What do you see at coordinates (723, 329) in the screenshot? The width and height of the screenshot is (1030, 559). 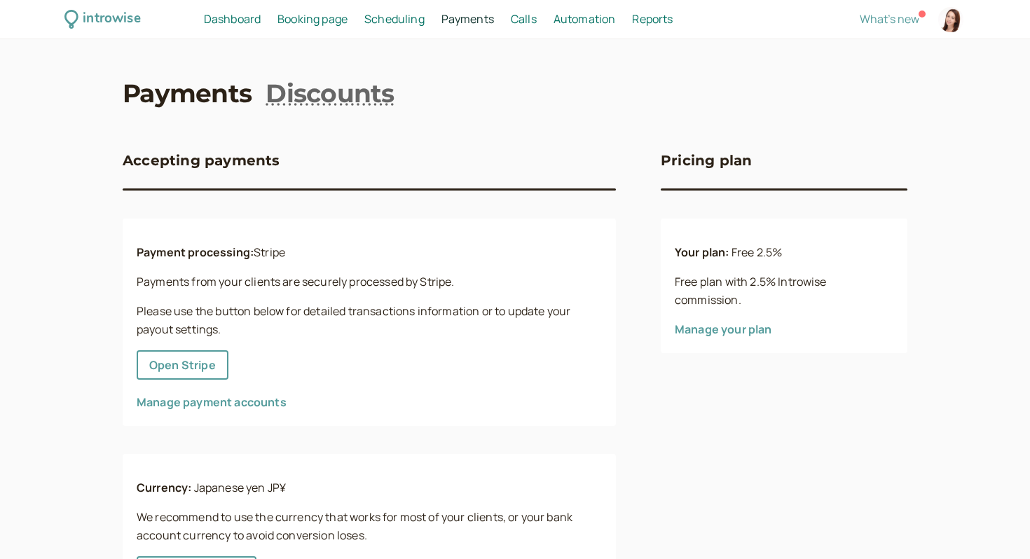 I see `a: Manage your plan` at bounding box center [723, 329].